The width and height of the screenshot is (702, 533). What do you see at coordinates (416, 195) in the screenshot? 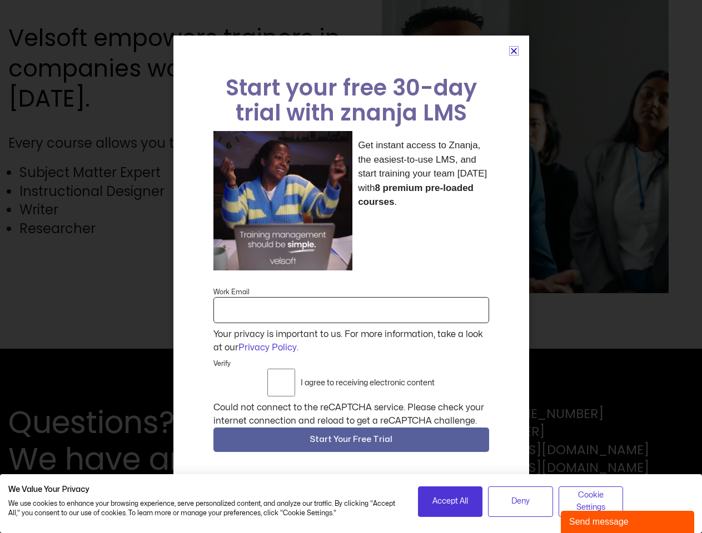
I see `strong: 8 premium pre-loaded courses` at bounding box center [416, 195].